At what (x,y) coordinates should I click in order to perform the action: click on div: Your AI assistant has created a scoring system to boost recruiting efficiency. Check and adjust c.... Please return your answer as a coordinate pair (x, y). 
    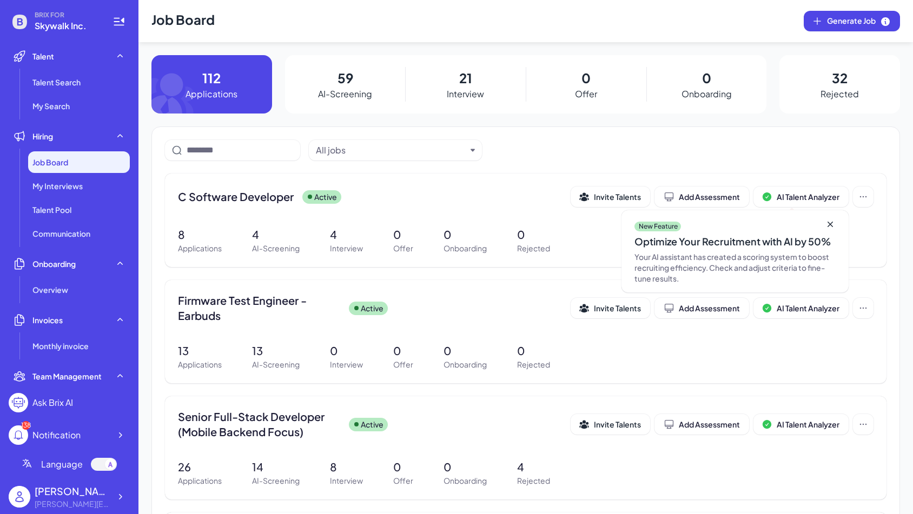
    Looking at the image, I should click on (735, 268).